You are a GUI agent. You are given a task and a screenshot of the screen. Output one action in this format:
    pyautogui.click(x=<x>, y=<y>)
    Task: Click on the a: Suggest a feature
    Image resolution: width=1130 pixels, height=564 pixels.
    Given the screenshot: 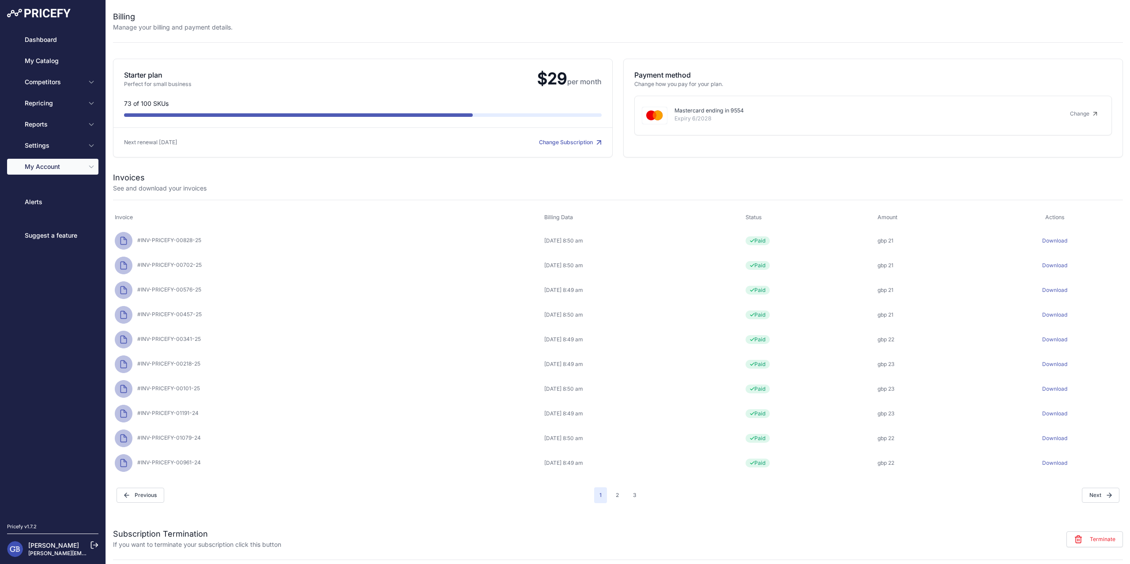 What is the action you would take?
    pyautogui.click(x=53, y=236)
    